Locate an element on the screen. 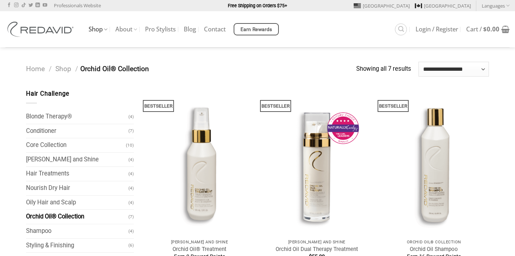 This screenshot has height=256, width=515. a: Home is located at coordinates (35, 69).